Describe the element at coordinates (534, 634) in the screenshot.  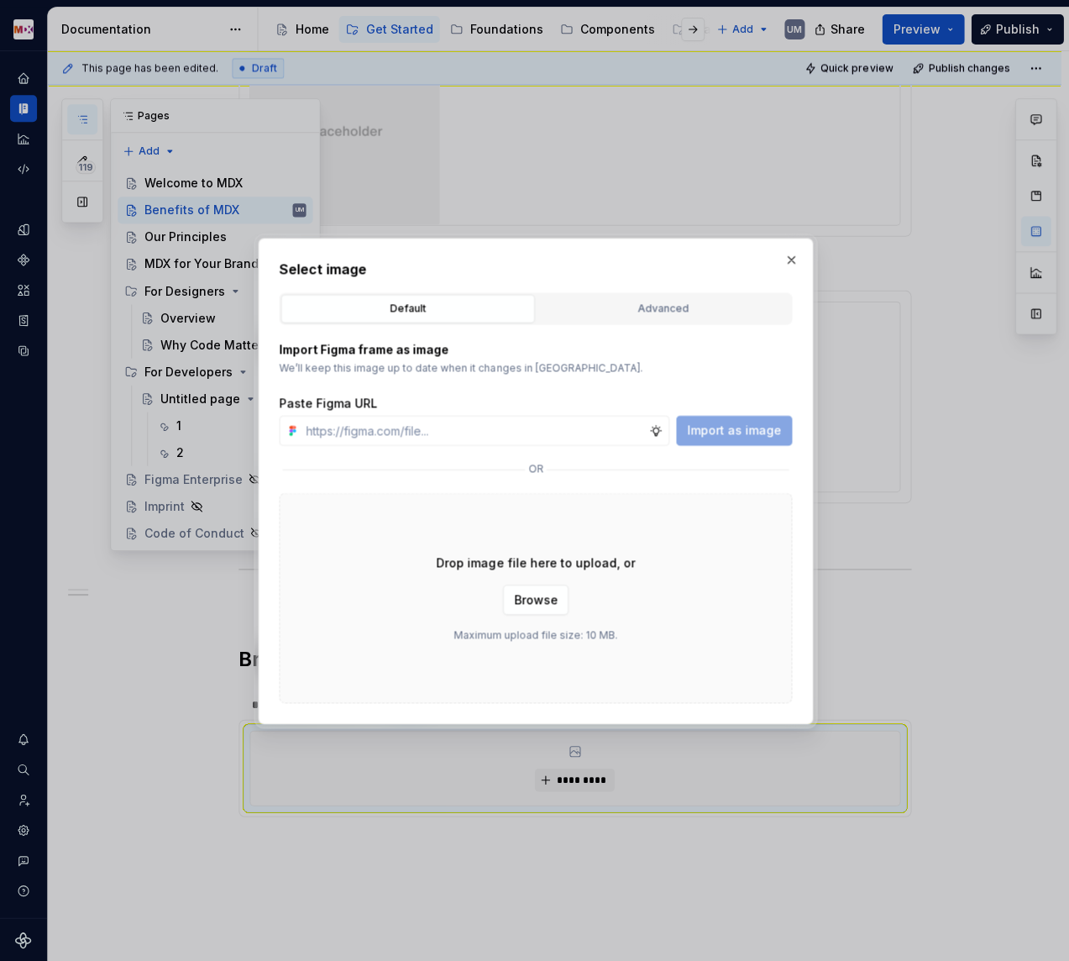
I see `p: Maximum upload file size: 10 MB.` at that location.